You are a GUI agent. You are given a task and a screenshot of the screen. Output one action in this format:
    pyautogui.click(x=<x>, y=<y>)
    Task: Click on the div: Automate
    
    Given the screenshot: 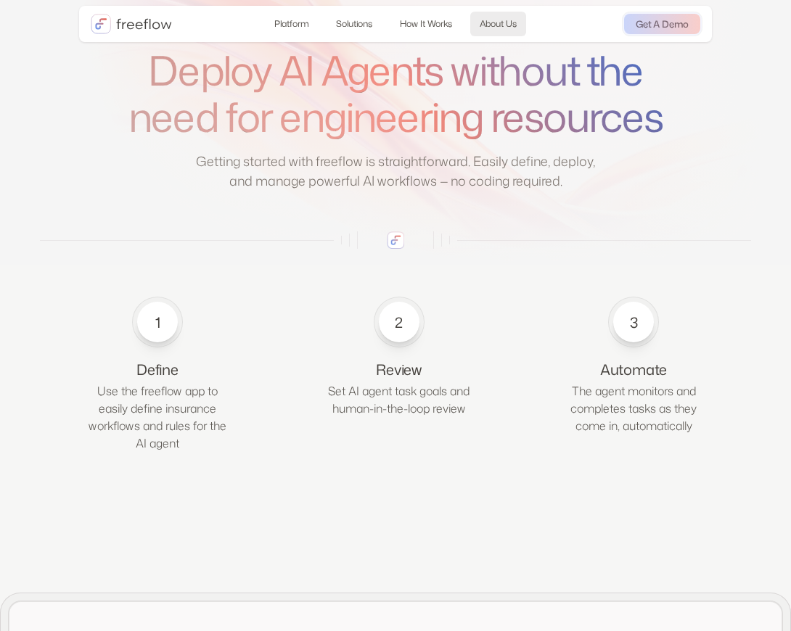 What is the action you would take?
    pyautogui.click(x=633, y=369)
    